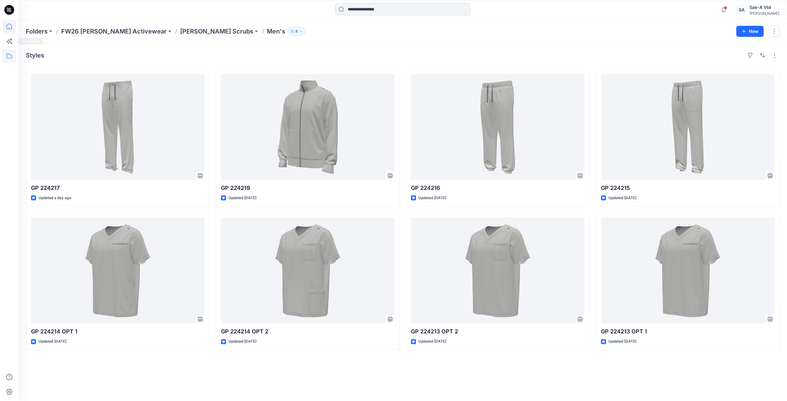 The width and height of the screenshot is (787, 401). I want to click on p: GP 224219, so click(308, 188).